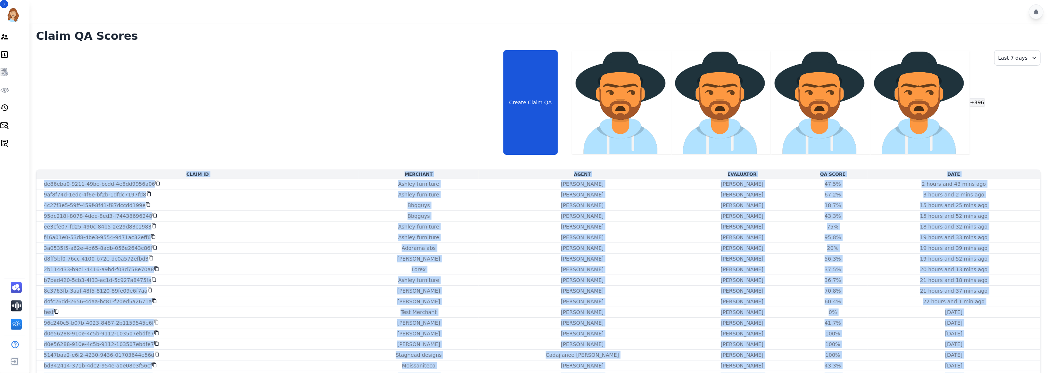  Describe the element at coordinates (954, 280) in the screenshot. I see `p: 21 hours and 18 mins ago` at that location.